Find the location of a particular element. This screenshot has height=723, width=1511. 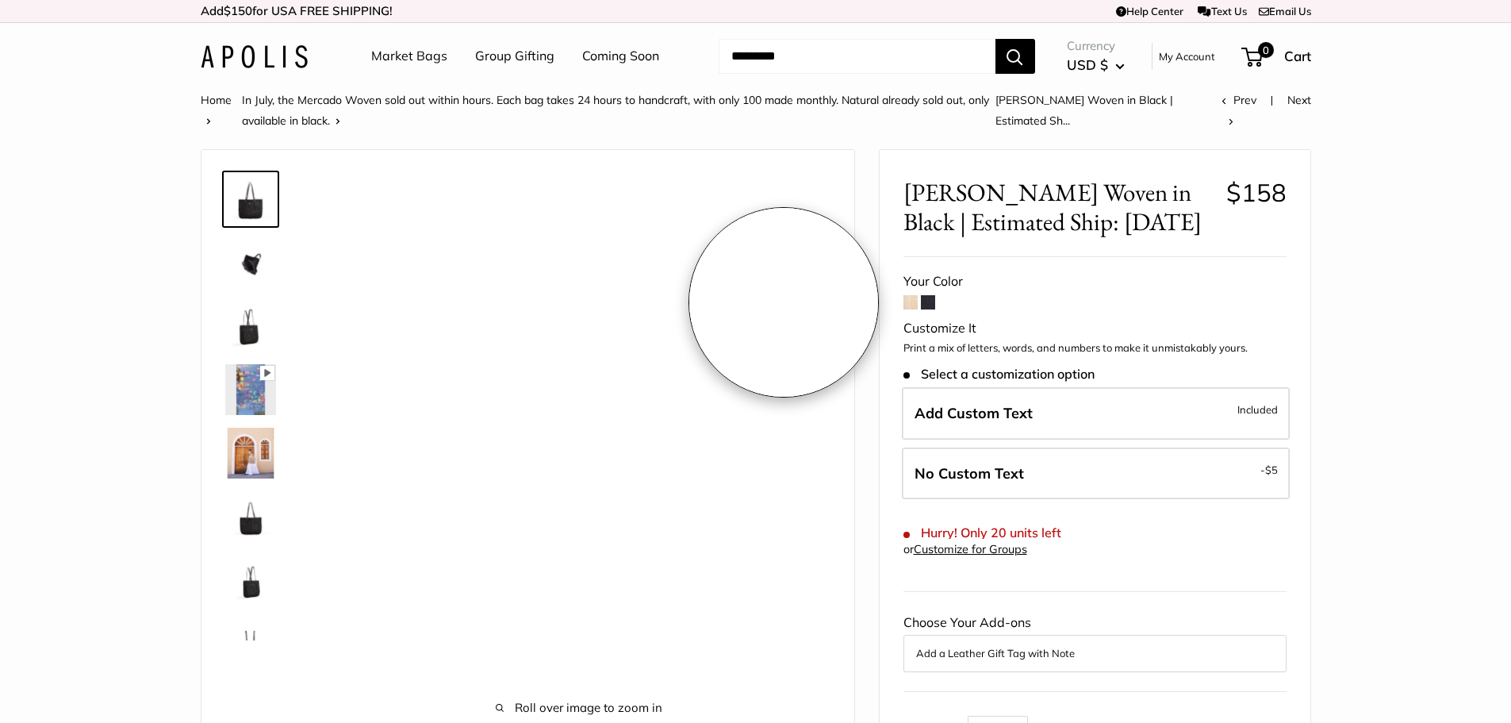

a: Coming Soon is located at coordinates (620, 56).